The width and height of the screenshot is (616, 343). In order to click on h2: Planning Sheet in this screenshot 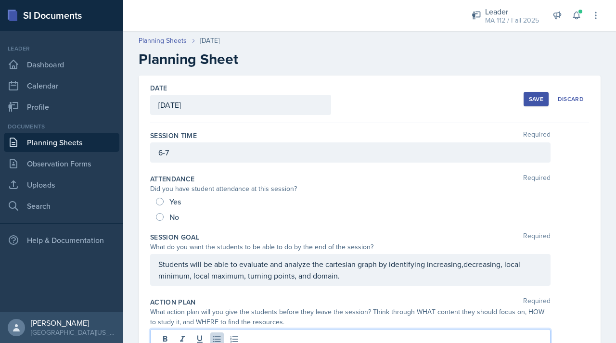, I will do `click(370, 59)`.